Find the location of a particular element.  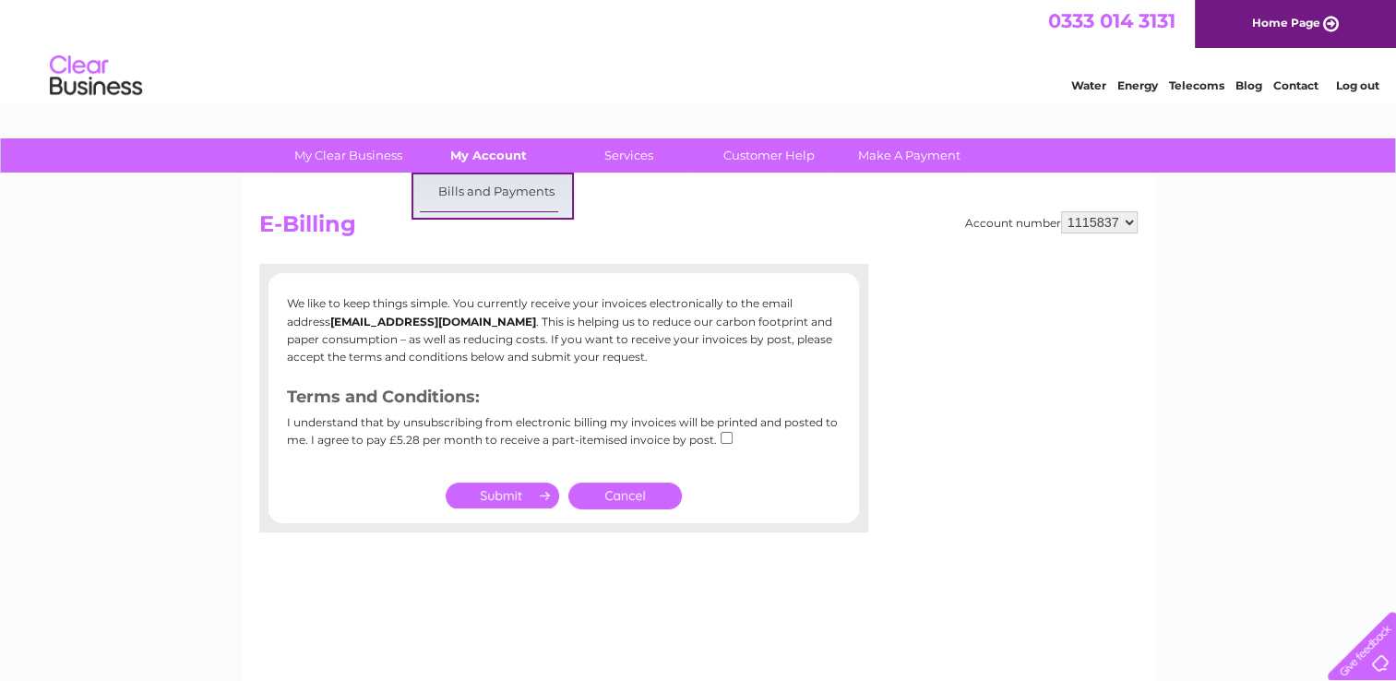

a: Blog is located at coordinates (1248, 85).